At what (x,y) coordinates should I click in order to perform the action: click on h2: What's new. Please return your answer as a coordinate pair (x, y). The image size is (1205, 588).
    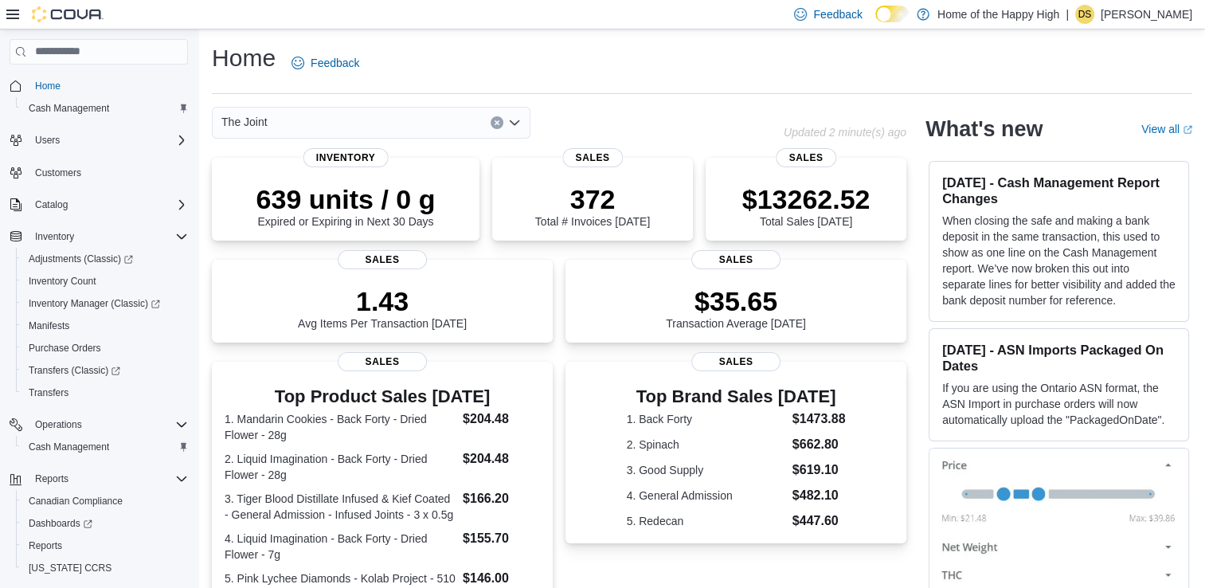
    Looking at the image, I should click on (984, 129).